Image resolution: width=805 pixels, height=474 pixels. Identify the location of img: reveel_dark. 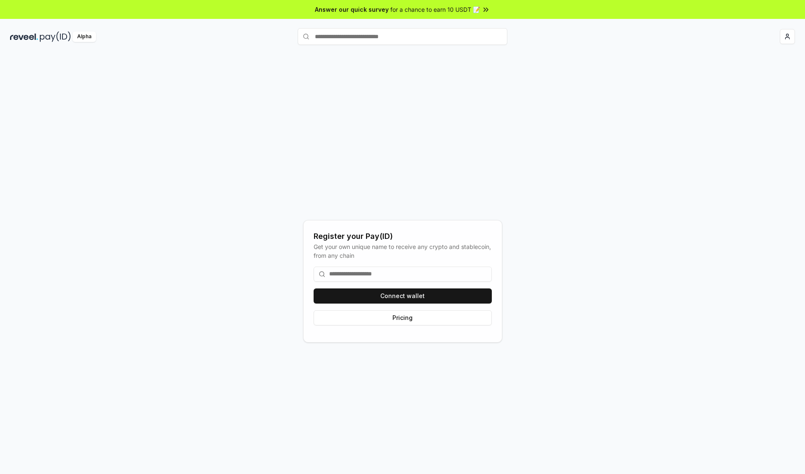
(24, 36).